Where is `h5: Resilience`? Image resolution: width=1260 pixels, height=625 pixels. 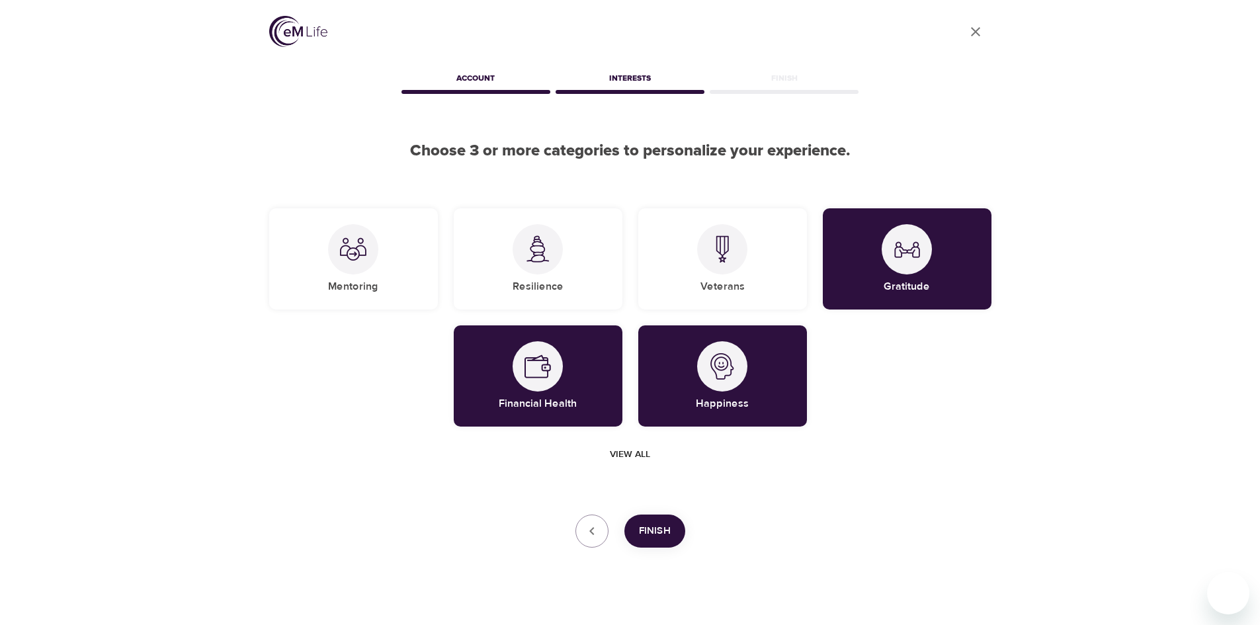
h5: Resilience is located at coordinates (538, 286).